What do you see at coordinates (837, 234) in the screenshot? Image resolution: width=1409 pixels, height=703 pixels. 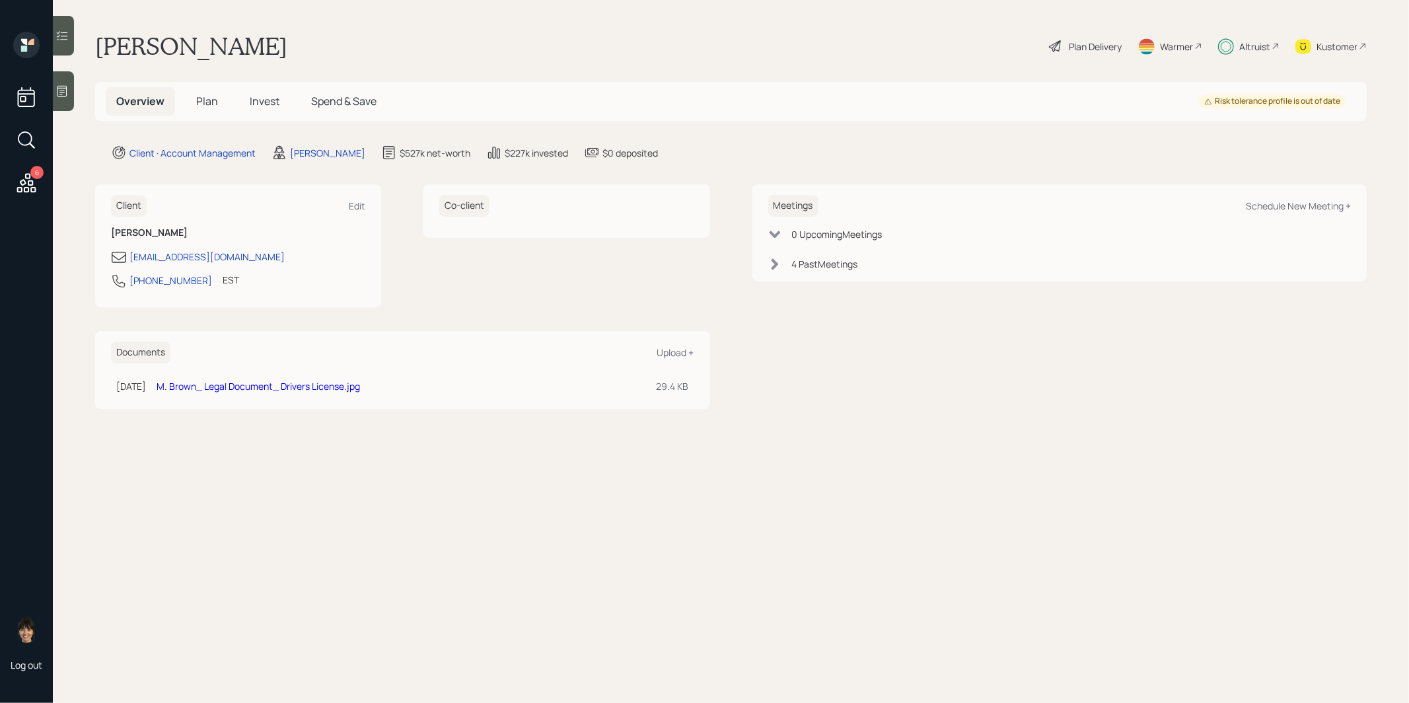 I see `div: 0 Upcoming Meeting s` at bounding box center [837, 234].